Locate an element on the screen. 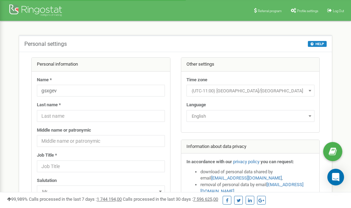 The image size is (351, 208). span: 99,989% is located at coordinates (17, 199).